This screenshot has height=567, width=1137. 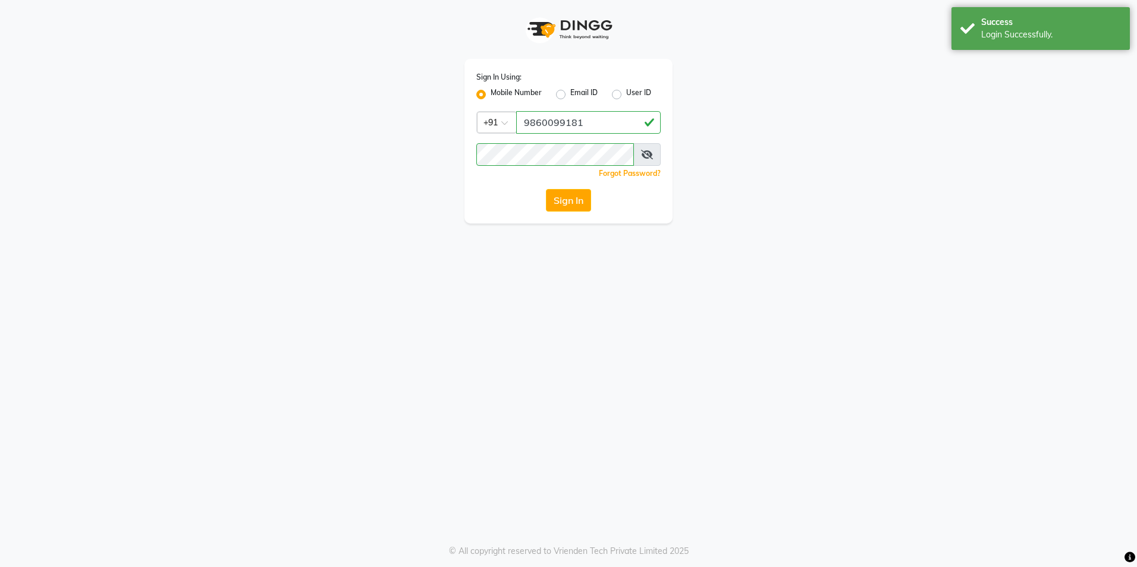 I want to click on img: logo1.svg, so click(x=569, y=29).